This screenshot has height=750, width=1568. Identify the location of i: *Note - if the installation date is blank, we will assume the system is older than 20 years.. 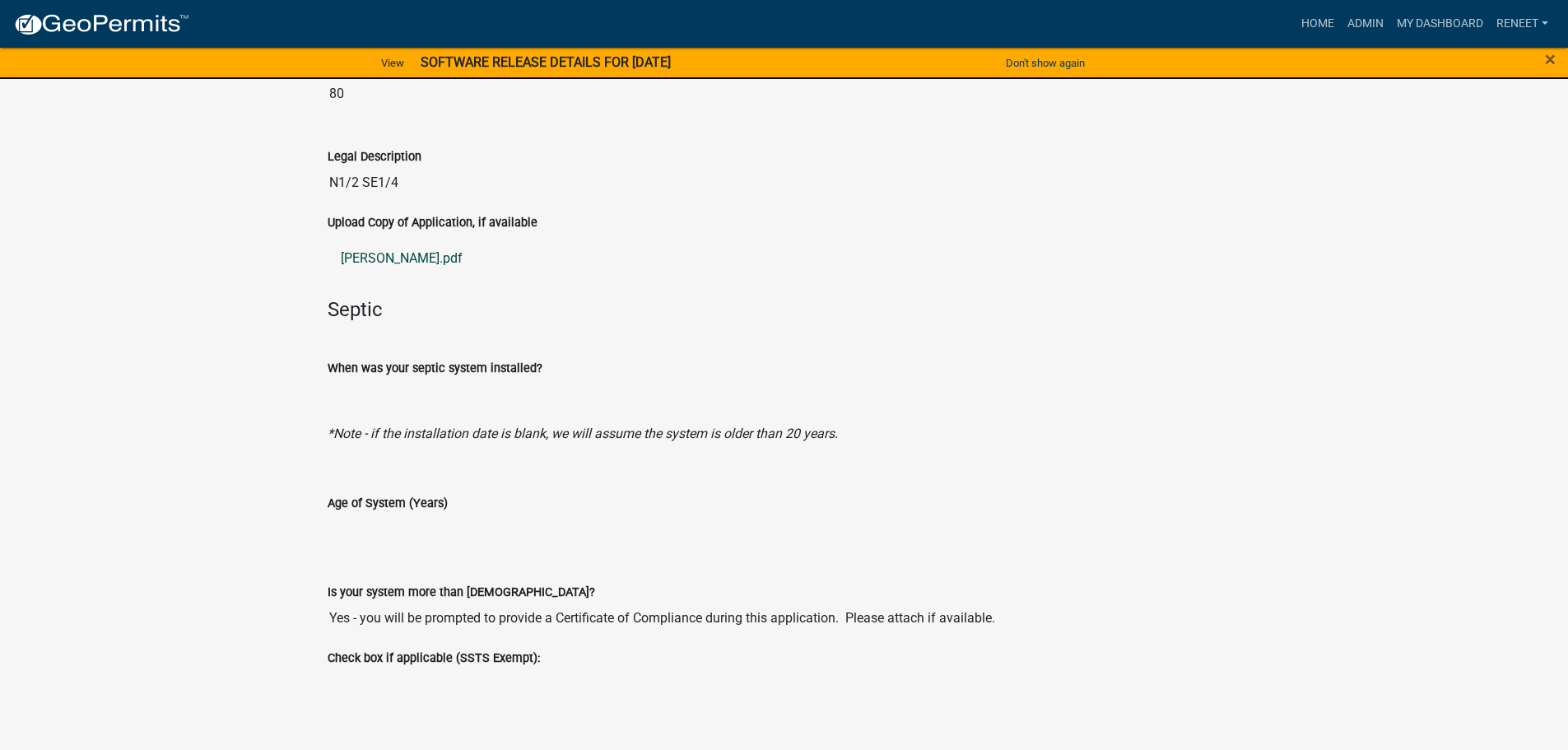
(583, 433).